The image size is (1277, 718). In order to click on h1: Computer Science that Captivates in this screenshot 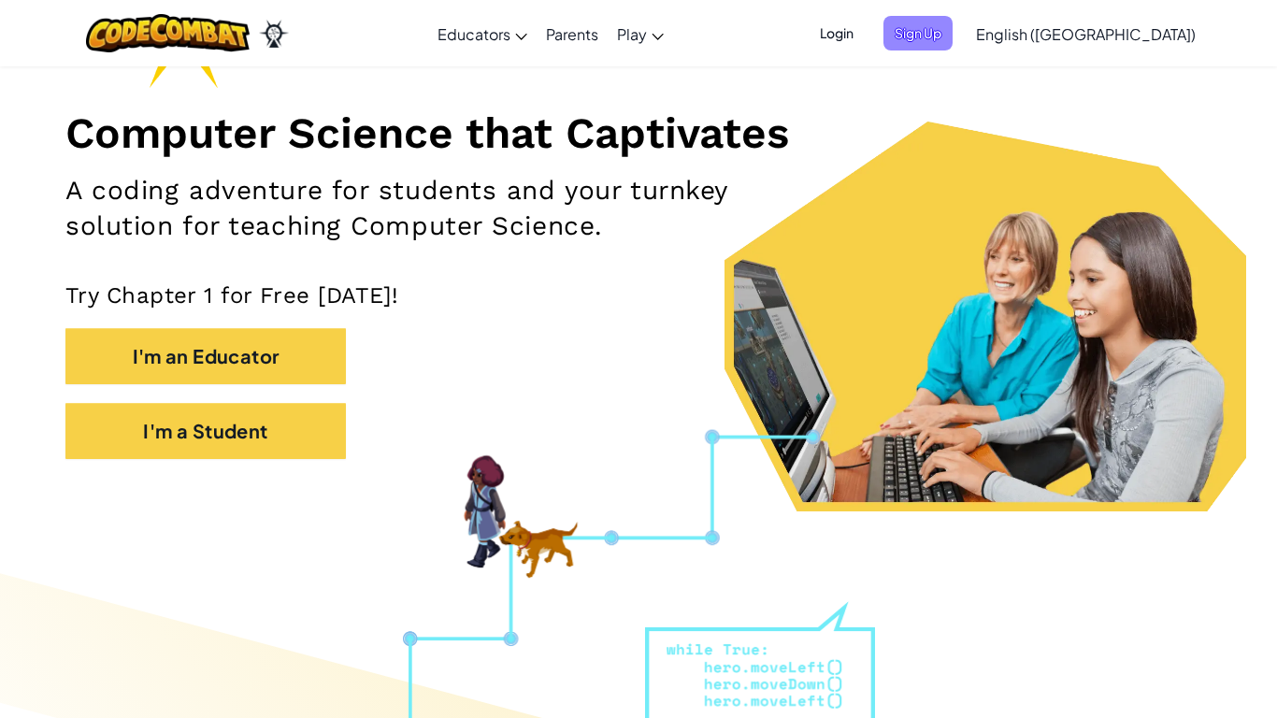, I will do `click(639, 133)`.